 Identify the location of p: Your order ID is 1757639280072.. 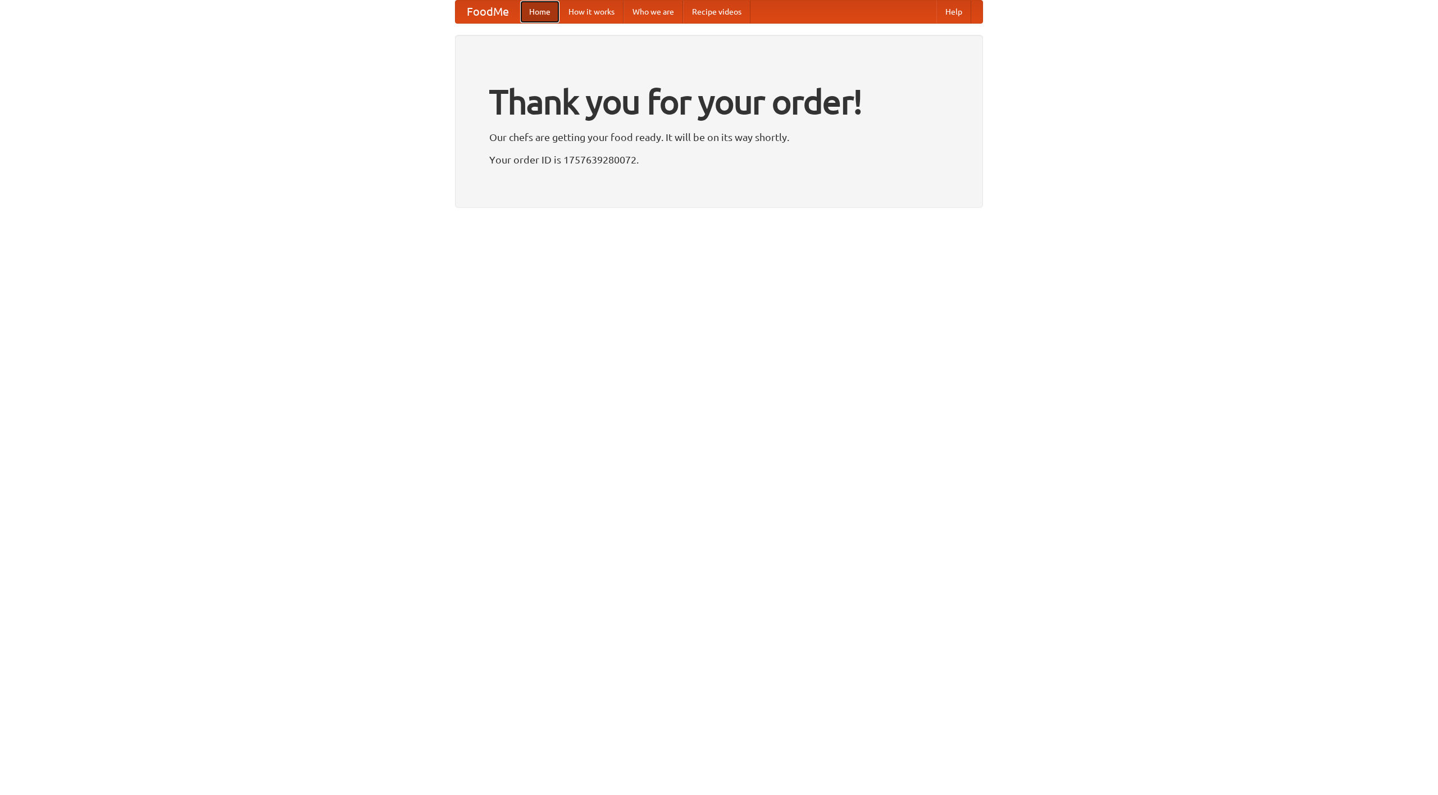
(719, 160).